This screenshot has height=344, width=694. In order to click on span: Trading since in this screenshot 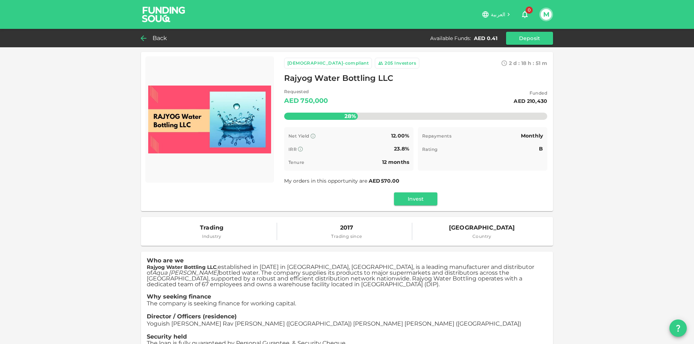, I will do `click(346, 237)`.